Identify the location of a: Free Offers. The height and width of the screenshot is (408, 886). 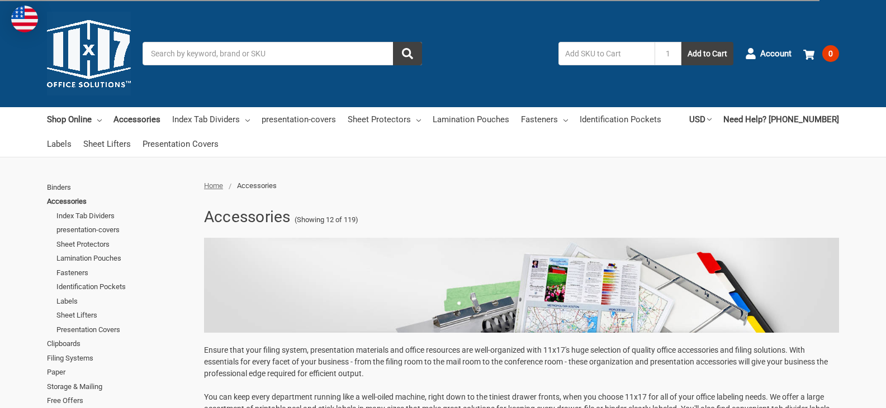
(119, 401).